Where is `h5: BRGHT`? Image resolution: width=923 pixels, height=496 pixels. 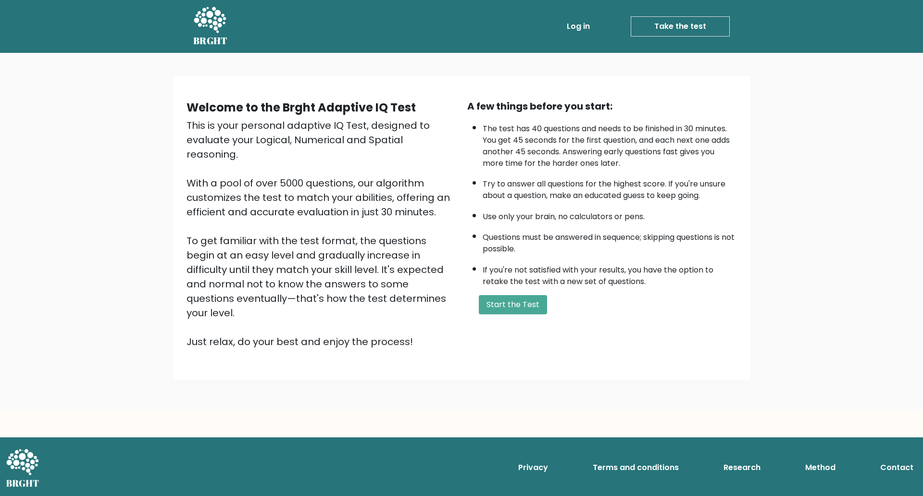 h5: BRGHT is located at coordinates (211, 41).